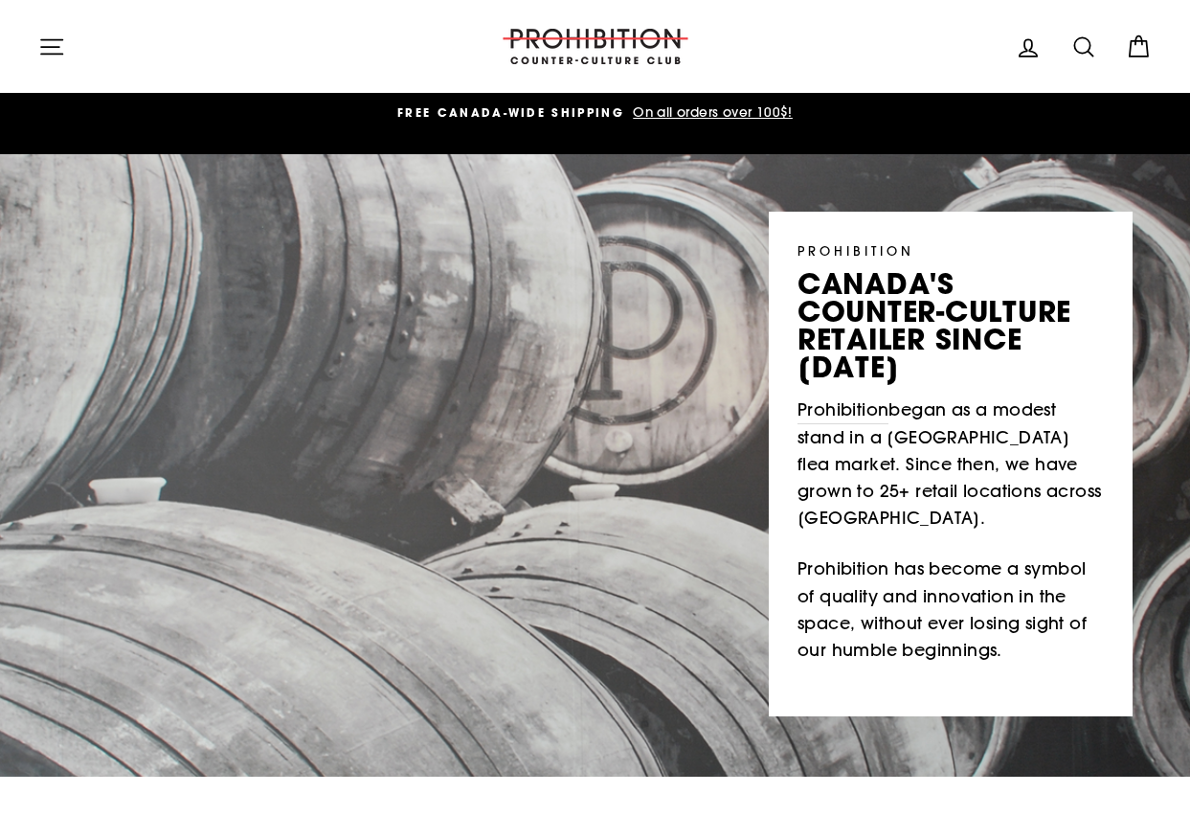 The height and width of the screenshot is (816, 1190). What do you see at coordinates (843, 410) in the screenshot?
I see `a: Prohibition` at bounding box center [843, 410].